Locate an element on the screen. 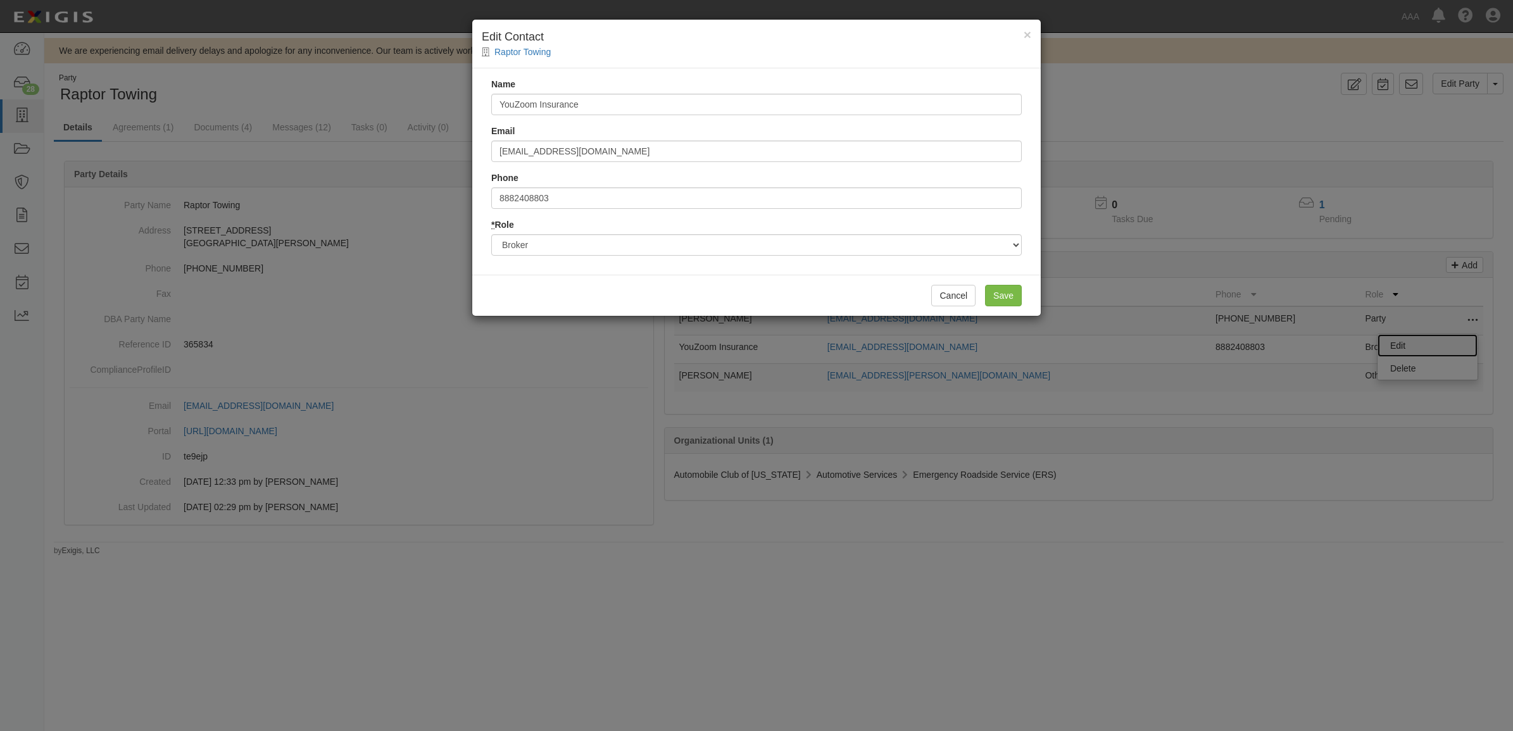 This screenshot has width=1513, height=731. label: Phone is located at coordinates (505, 178).